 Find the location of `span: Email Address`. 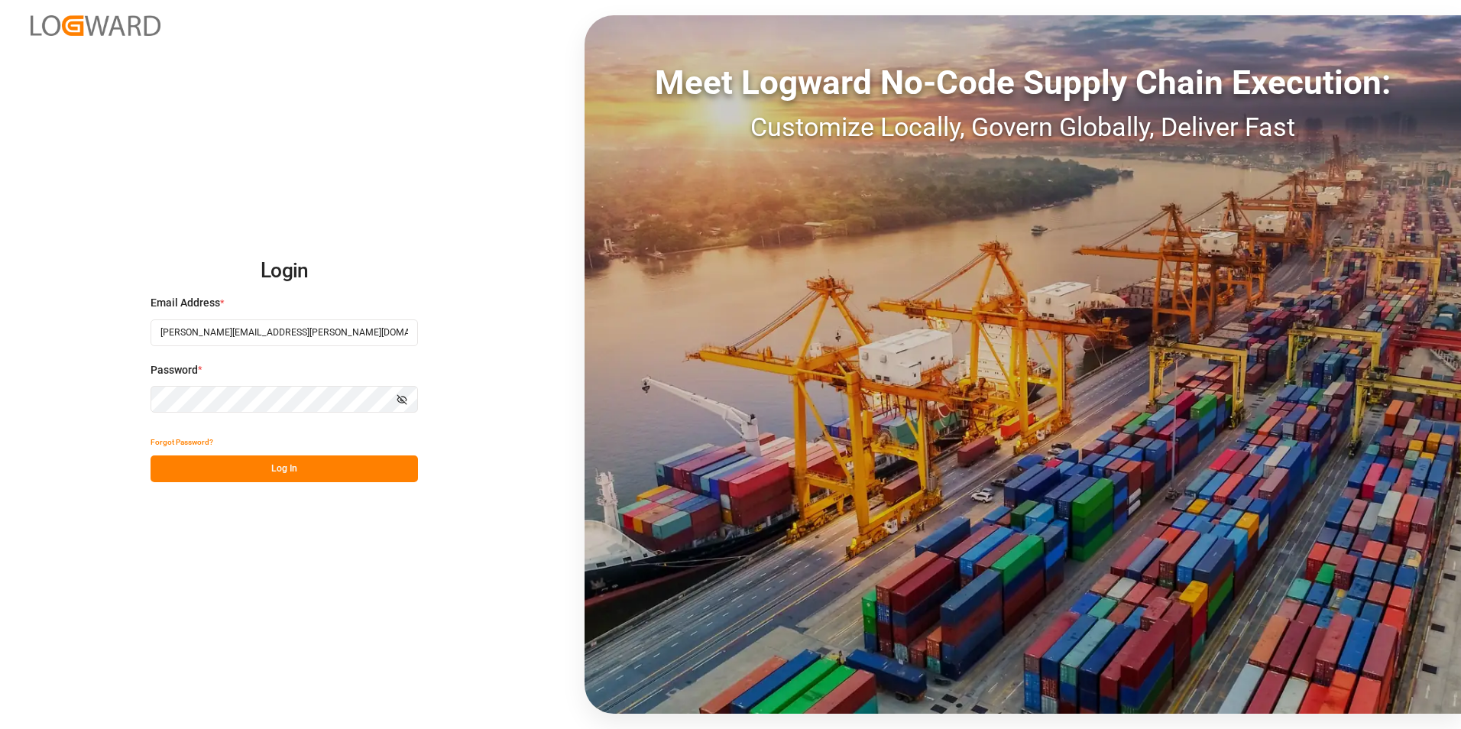

span: Email Address is located at coordinates (185, 303).